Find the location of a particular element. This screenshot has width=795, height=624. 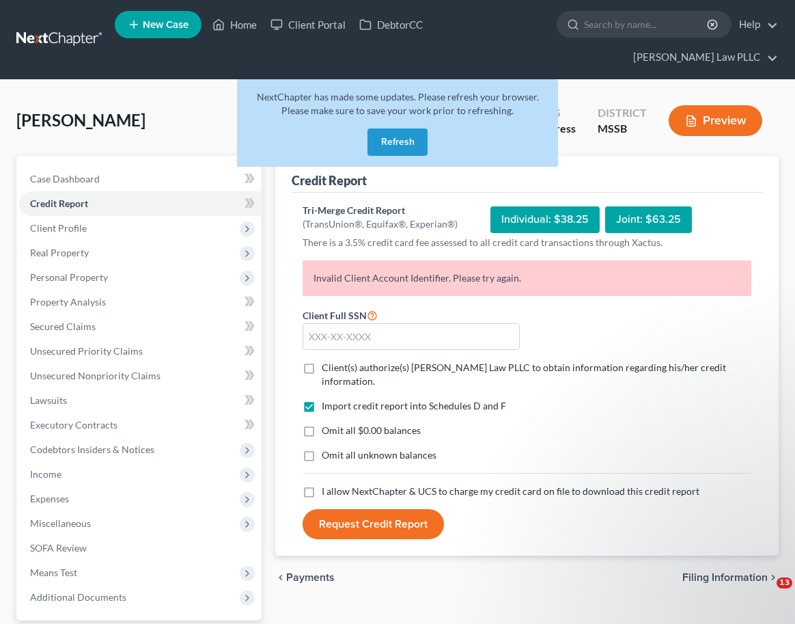

span: Client Full SSN is located at coordinates (335, 315).